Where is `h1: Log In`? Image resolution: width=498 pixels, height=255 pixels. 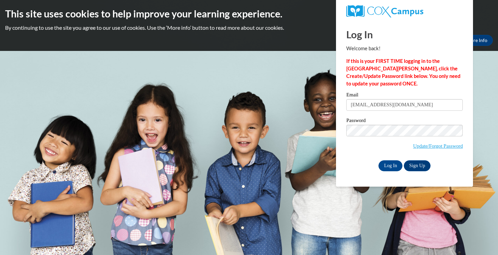 h1: Log In is located at coordinates (404, 34).